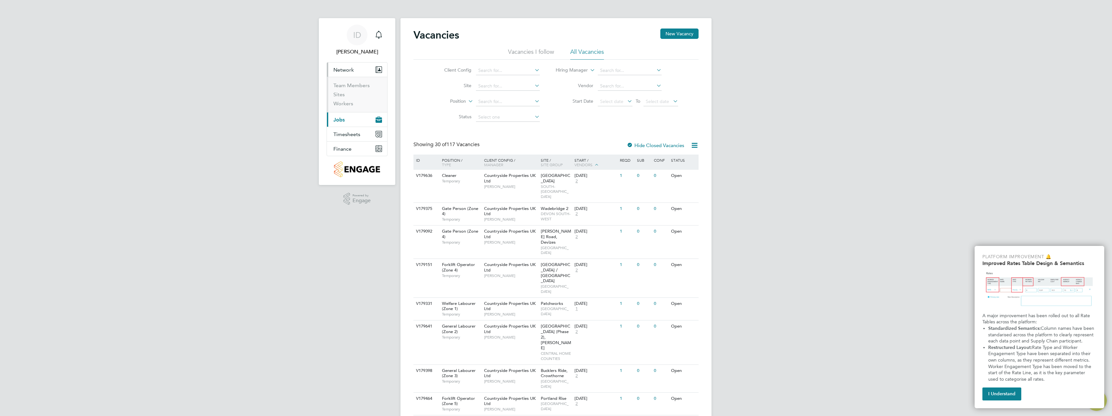 This screenshot has width=1112, height=416. I want to click on div: Start /, so click(595, 163).